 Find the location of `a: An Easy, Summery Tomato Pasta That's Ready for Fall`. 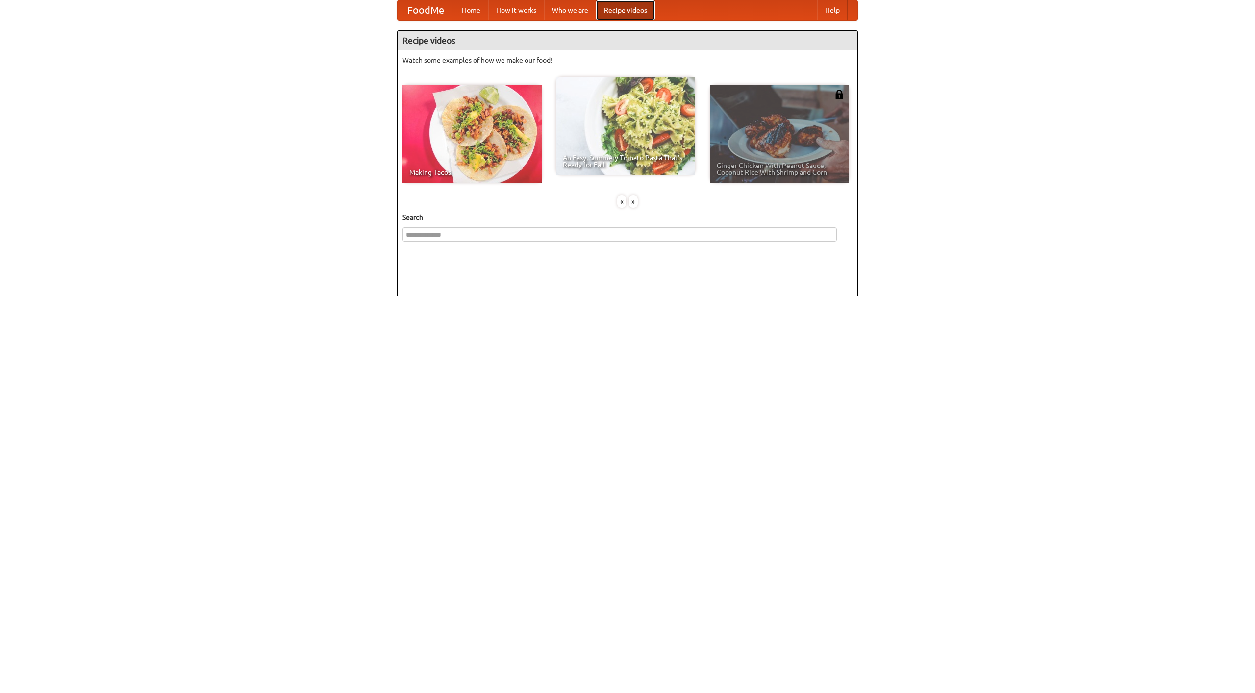

a: An Easy, Summery Tomato Pasta That's Ready for Fall is located at coordinates (625, 126).